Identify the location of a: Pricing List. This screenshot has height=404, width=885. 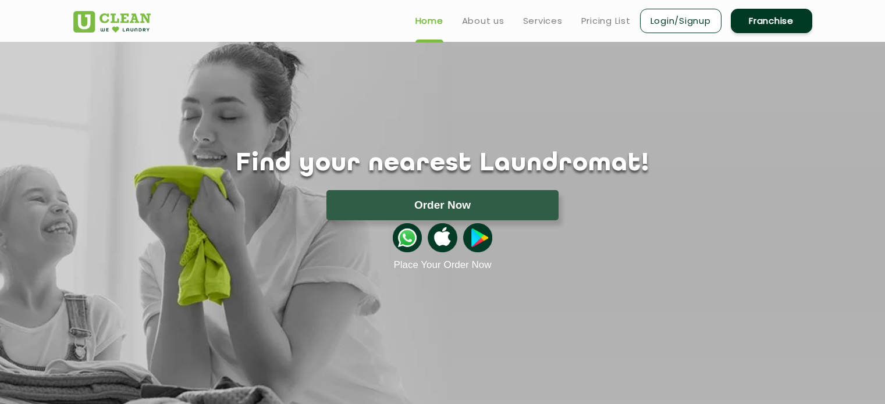
(605, 21).